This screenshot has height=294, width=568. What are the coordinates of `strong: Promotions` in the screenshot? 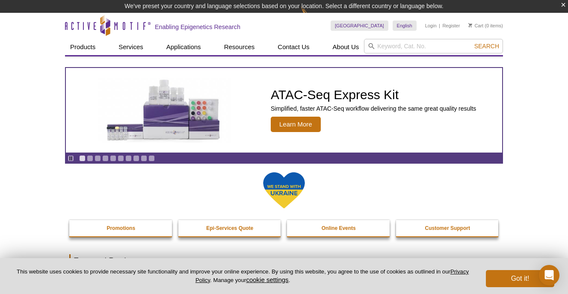 It's located at (121, 228).